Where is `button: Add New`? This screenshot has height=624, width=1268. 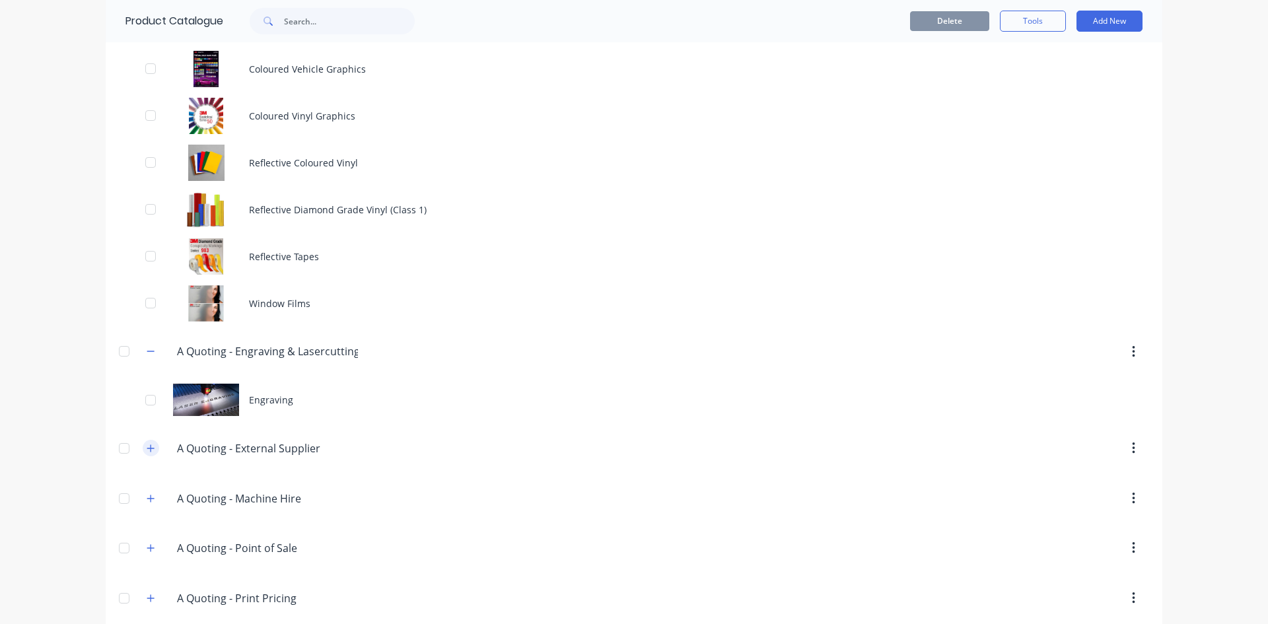 button: Add New is located at coordinates (1109, 21).